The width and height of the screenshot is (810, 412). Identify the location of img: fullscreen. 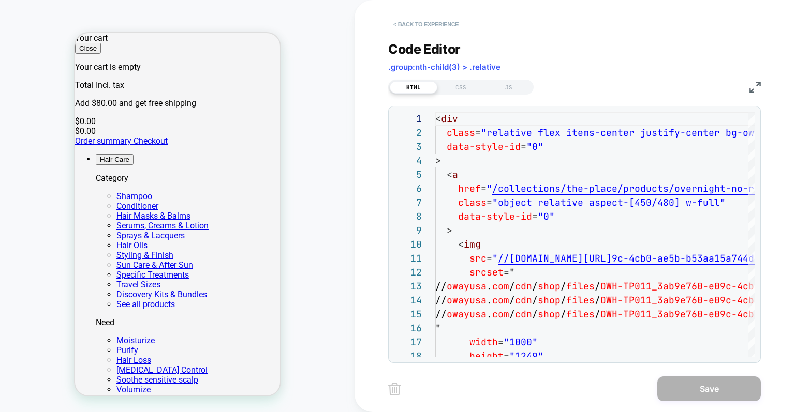
(755, 87).